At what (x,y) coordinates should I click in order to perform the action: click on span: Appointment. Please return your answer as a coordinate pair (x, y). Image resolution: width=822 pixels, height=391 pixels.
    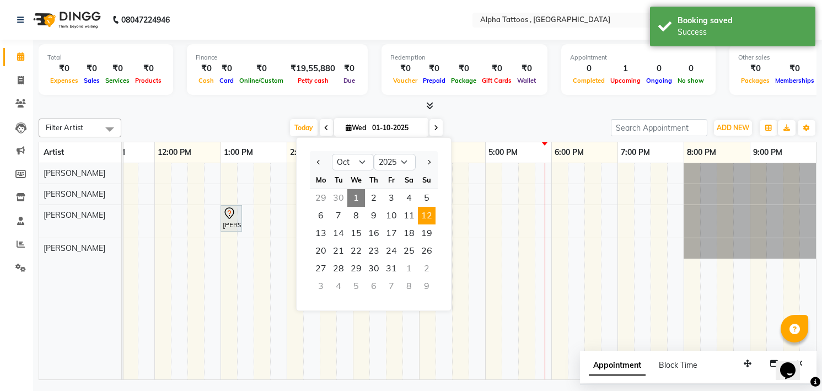
    Looking at the image, I should click on (617, 365).